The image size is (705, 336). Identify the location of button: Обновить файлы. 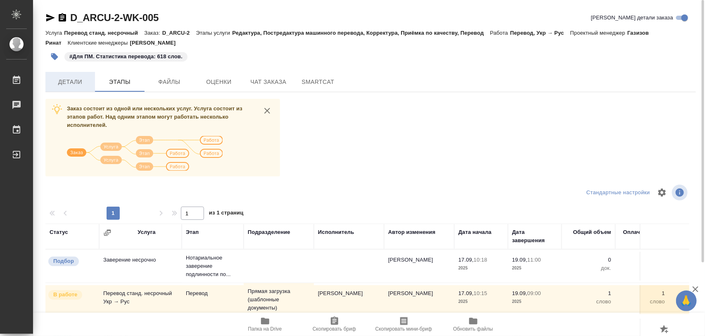
(473, 324).